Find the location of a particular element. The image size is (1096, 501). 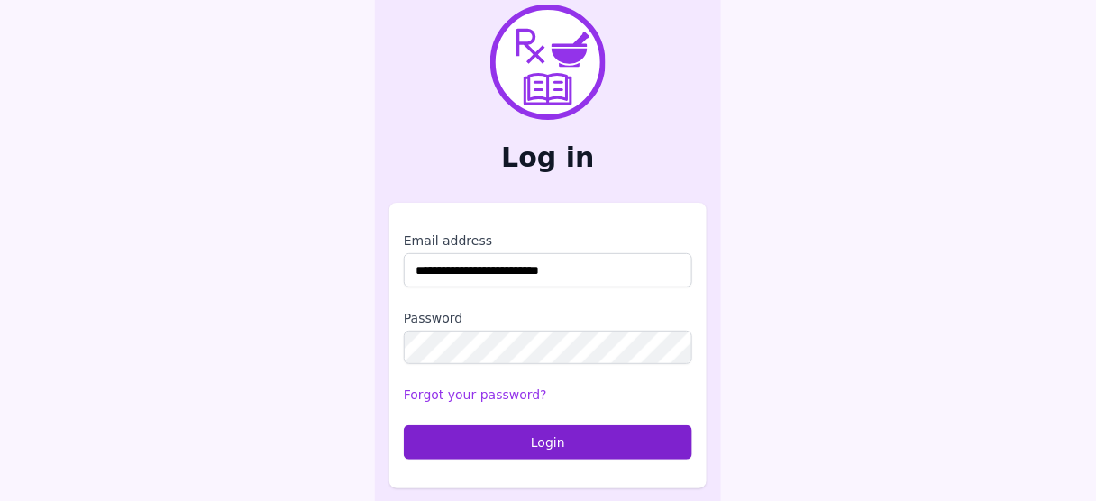

a: Forgot your password? is located at coordinates (475, 395).